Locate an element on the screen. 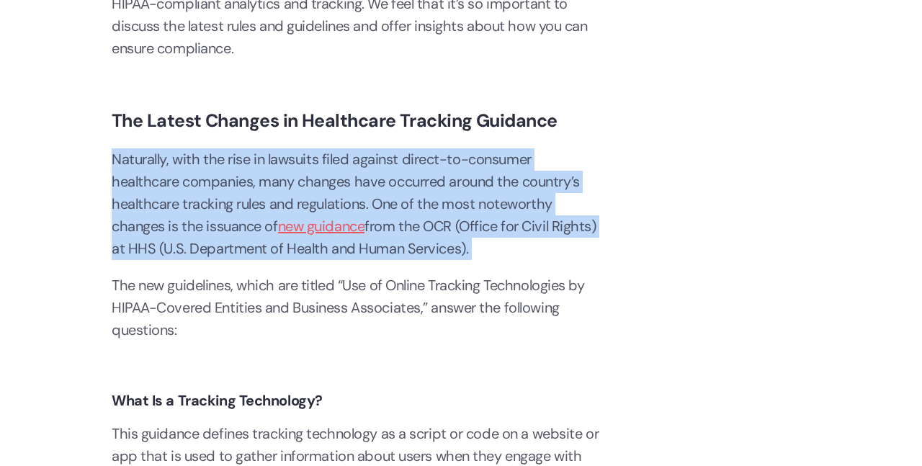 This screenshot has height=466, width=922. p: The new guidelines, which are titled “Use of Online Tracking Technologies by HIPAA-Covered Entiti... is located at coordinates (357, 308).